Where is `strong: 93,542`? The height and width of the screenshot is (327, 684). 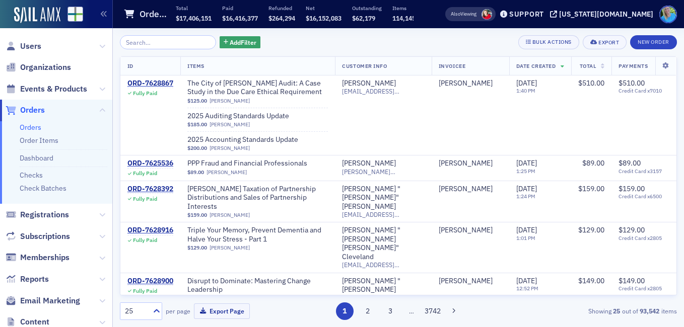
strong: 93,542 is located at coordinates (650, 311).